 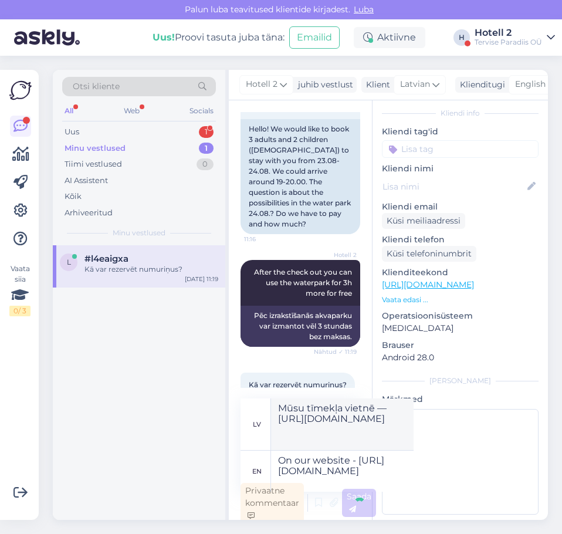 I want to click on a: Hotell 2Tervise Paradiis OÜ, so click(x=515, y=38).